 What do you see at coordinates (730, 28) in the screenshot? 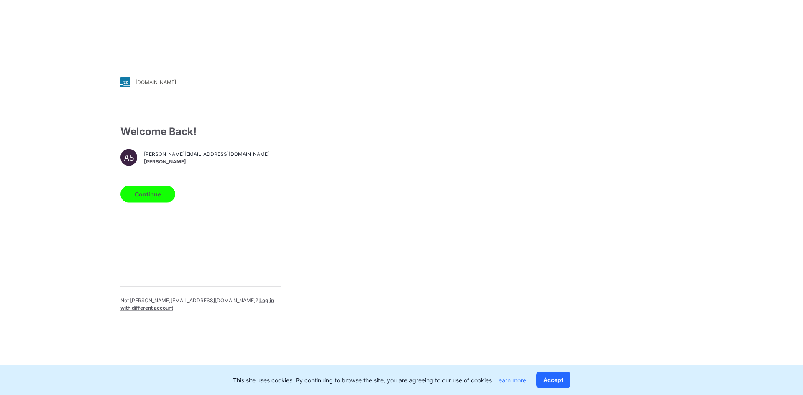
I see `img: browzwear-logo.e42bd6dac1945053ebaf764b6aa21510.svg` at bounding box center [730, 28].